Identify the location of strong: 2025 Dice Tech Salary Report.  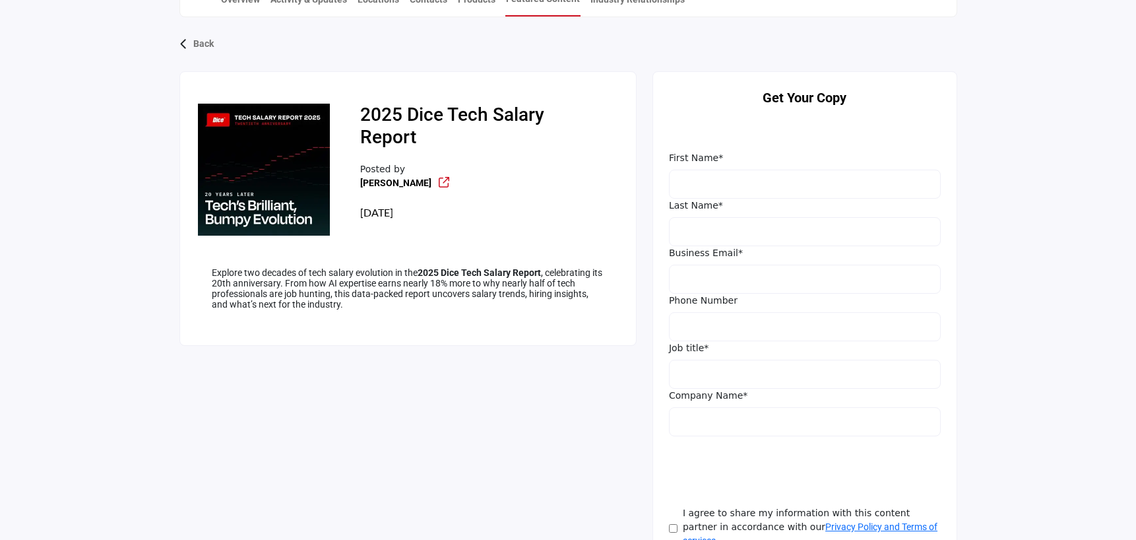
(479, 273).